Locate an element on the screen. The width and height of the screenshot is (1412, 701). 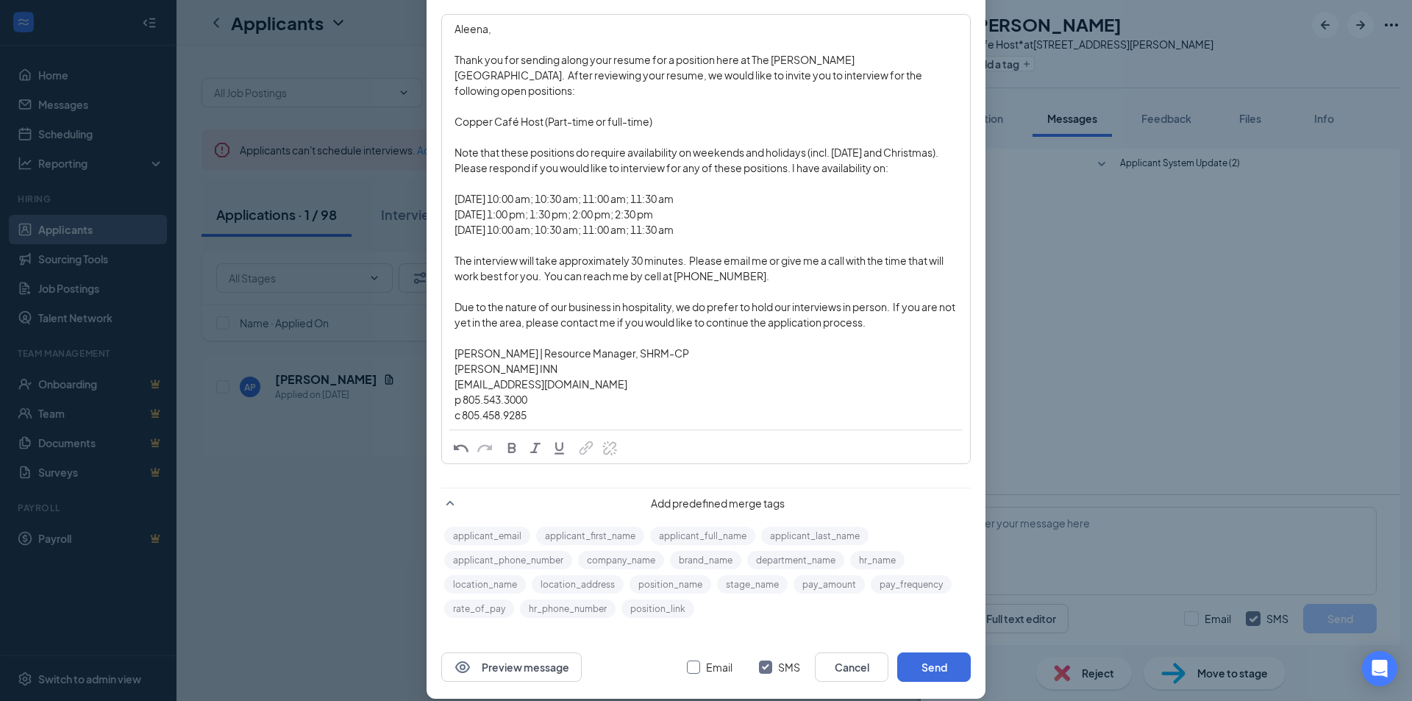
div: Add predefined merge tags is located at coordinates (706, 499).